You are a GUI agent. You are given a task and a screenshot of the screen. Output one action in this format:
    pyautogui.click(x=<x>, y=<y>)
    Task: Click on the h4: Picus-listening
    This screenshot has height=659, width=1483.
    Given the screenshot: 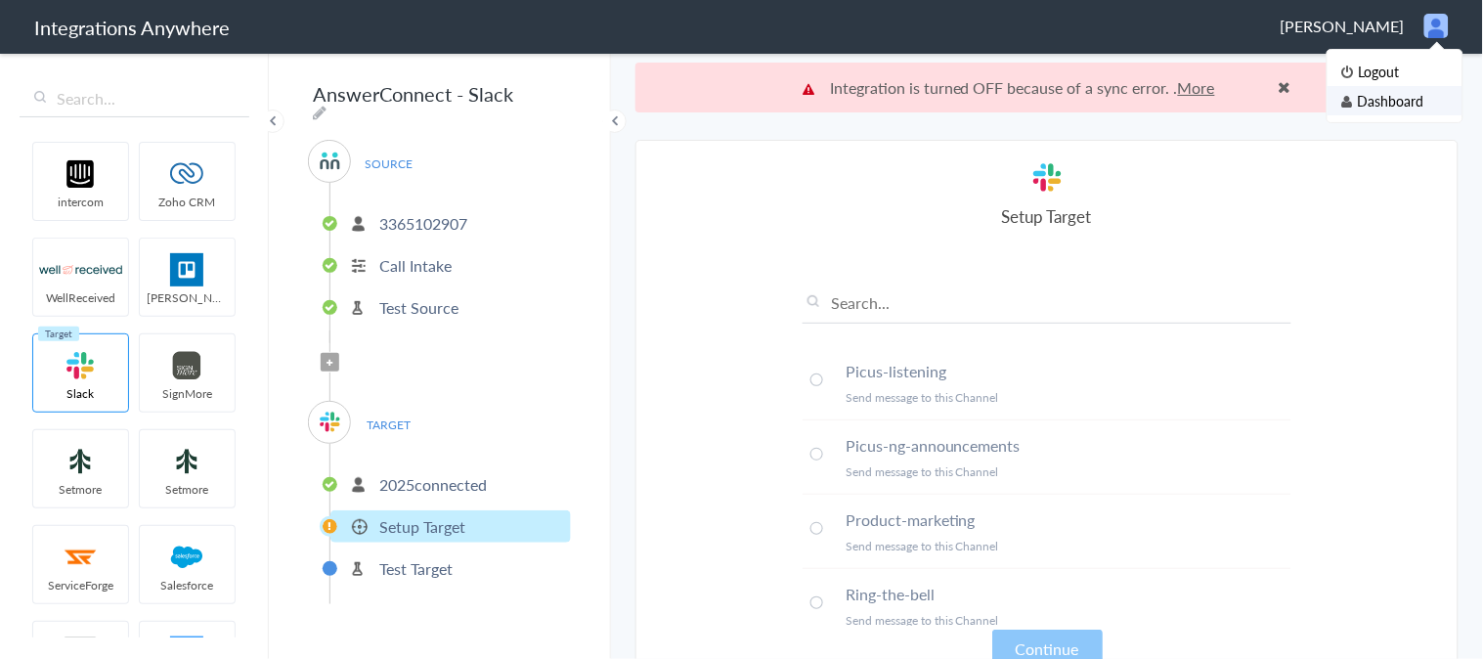 What is the action you would take?
    pyautogui.click(x=1068, y=370)
    